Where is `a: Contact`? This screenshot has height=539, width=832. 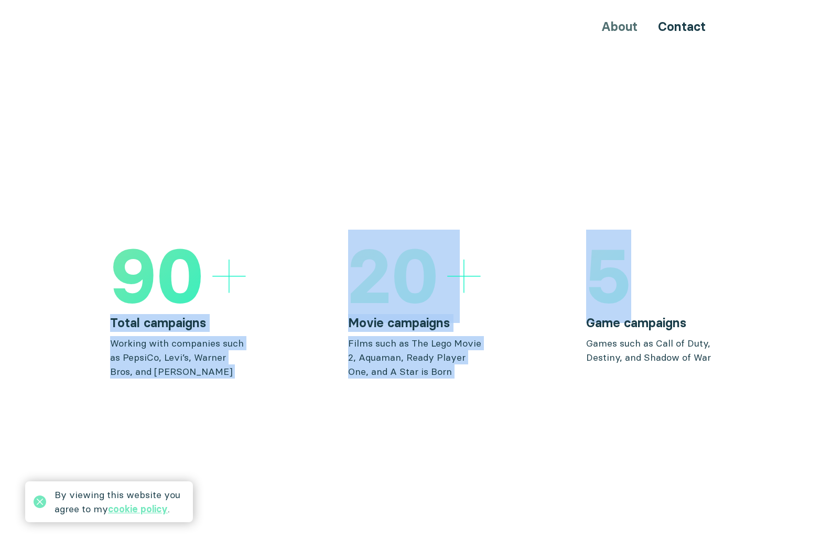 a: Contact is located at coordinates (682, 26).